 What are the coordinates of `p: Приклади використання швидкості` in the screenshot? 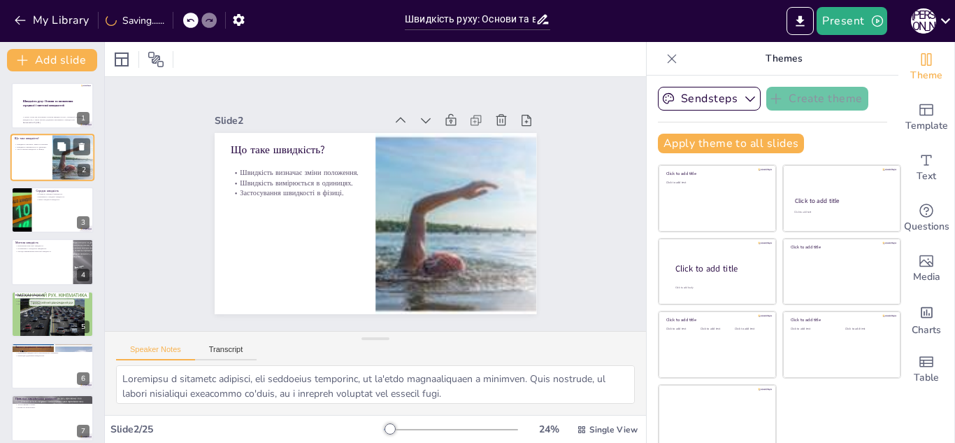 It's located at (52, 399).